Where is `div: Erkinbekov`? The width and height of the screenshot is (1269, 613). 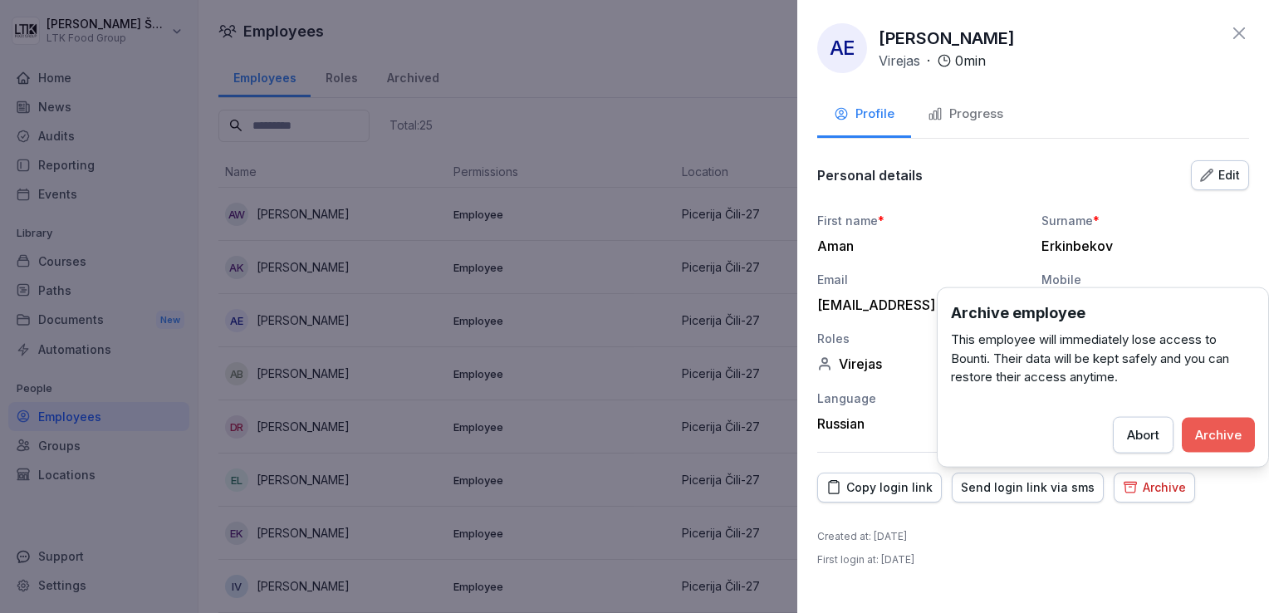
div: Erkinbekov is located at coordinates (1141, 246).